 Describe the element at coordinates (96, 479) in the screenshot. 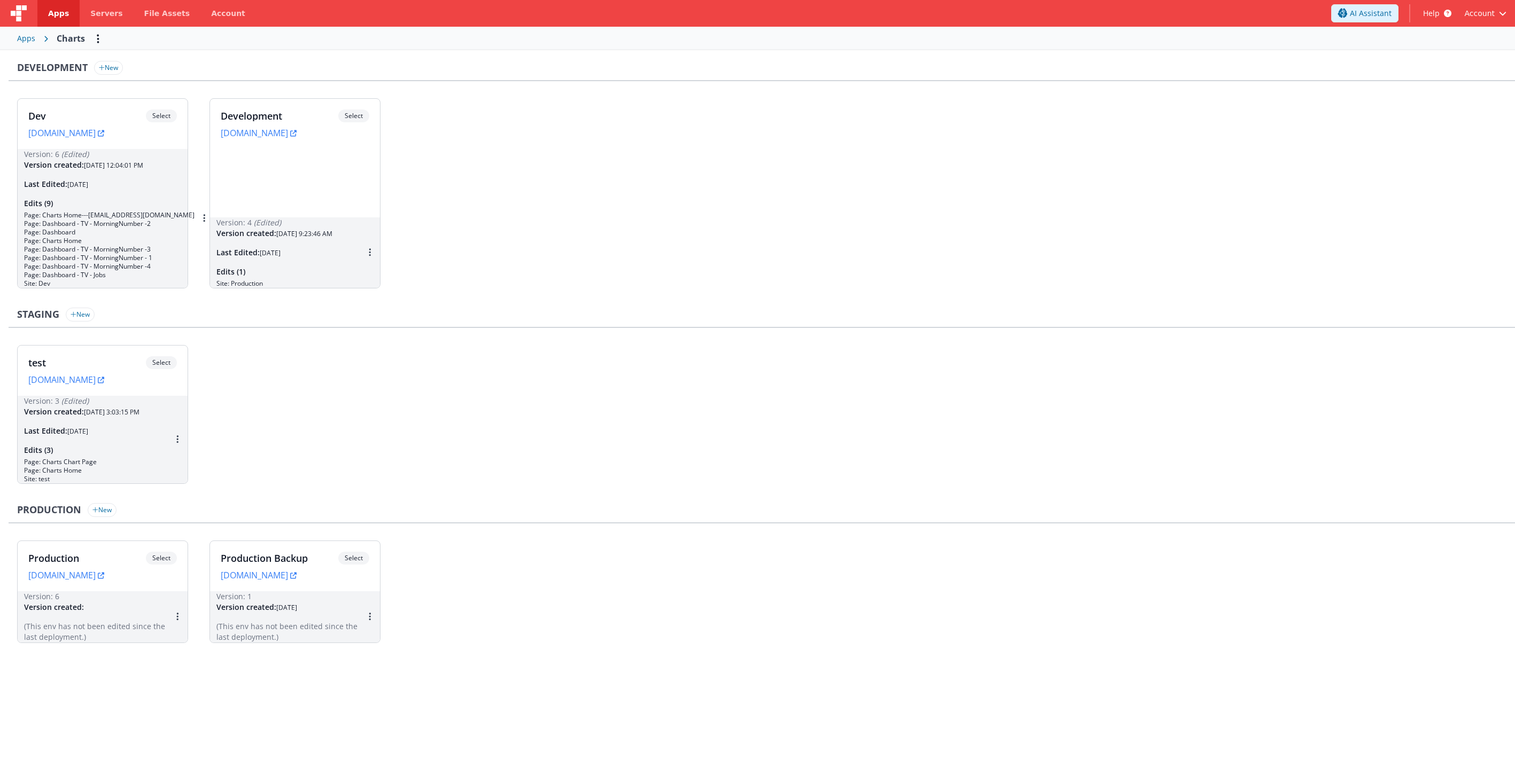

I see `div: Site: test` at that location.